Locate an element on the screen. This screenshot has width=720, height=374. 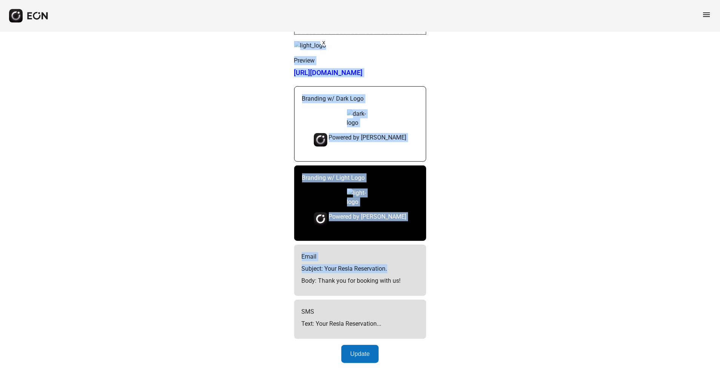
p: Email is located at coordinates (360, 257).